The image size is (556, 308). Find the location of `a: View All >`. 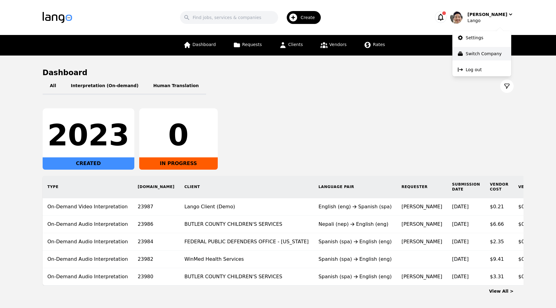

a: View All > is located at coordinates (501, 291).